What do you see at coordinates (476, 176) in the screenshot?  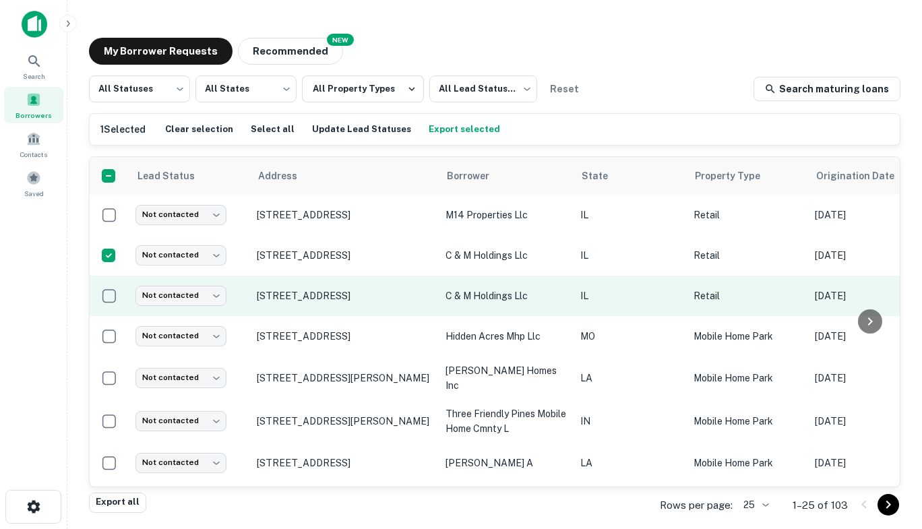 I see `span: Borrower` at bounding box center [476, 176].